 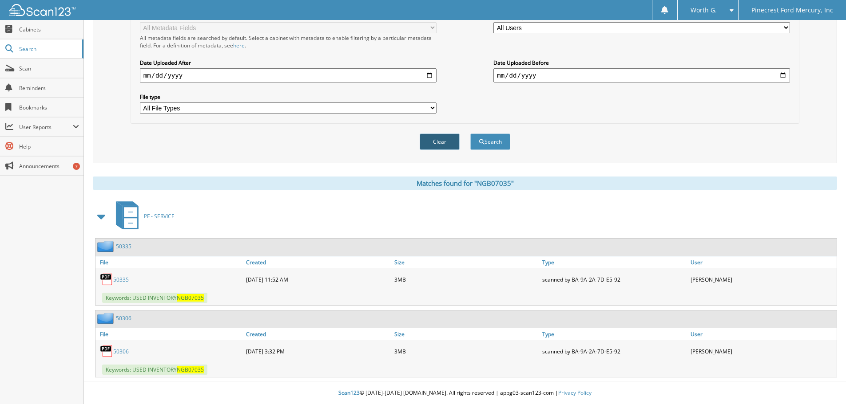 What do you see at coordinates (49, 107) in the screenshot?
I see `span: Bookmarks` at bounding box center [49, 107].